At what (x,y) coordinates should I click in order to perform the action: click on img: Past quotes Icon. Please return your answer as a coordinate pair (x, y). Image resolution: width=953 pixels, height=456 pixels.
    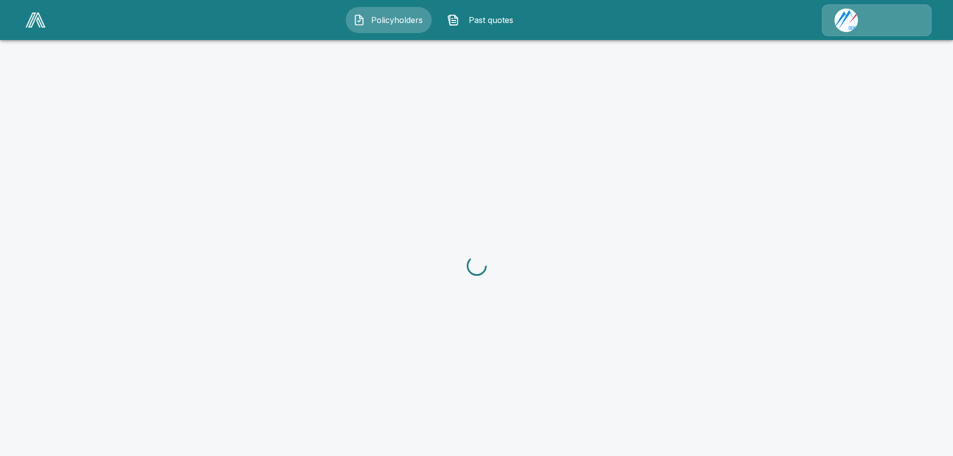
    Looking at the image, I should click on (453, 20).